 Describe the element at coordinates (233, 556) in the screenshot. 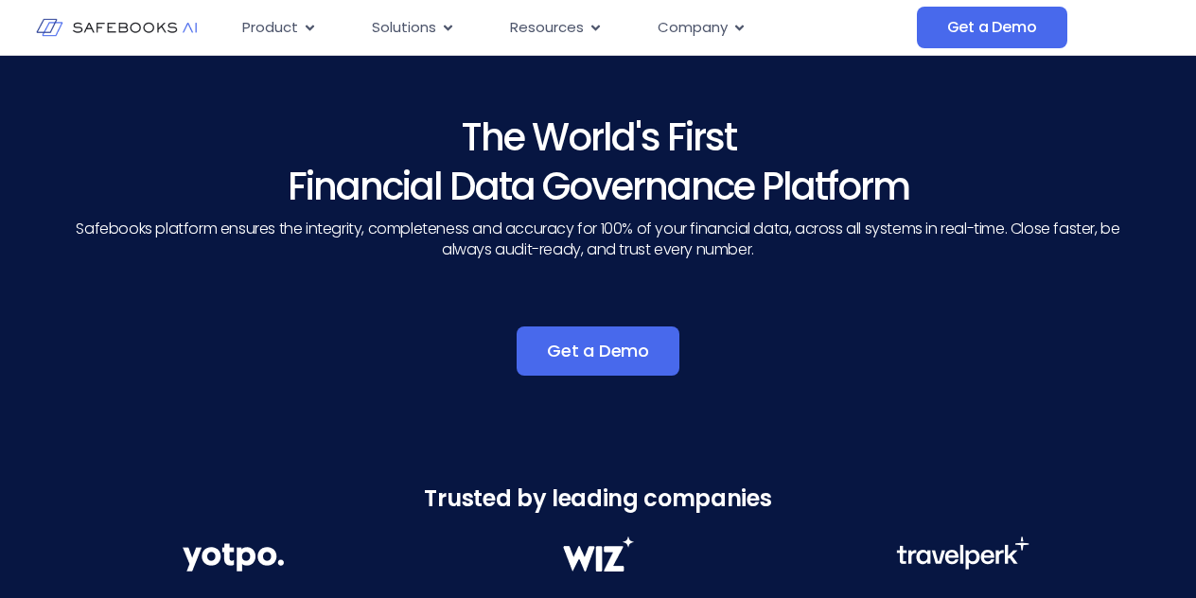

I see `img: Financial Data Governance 1` at that location.